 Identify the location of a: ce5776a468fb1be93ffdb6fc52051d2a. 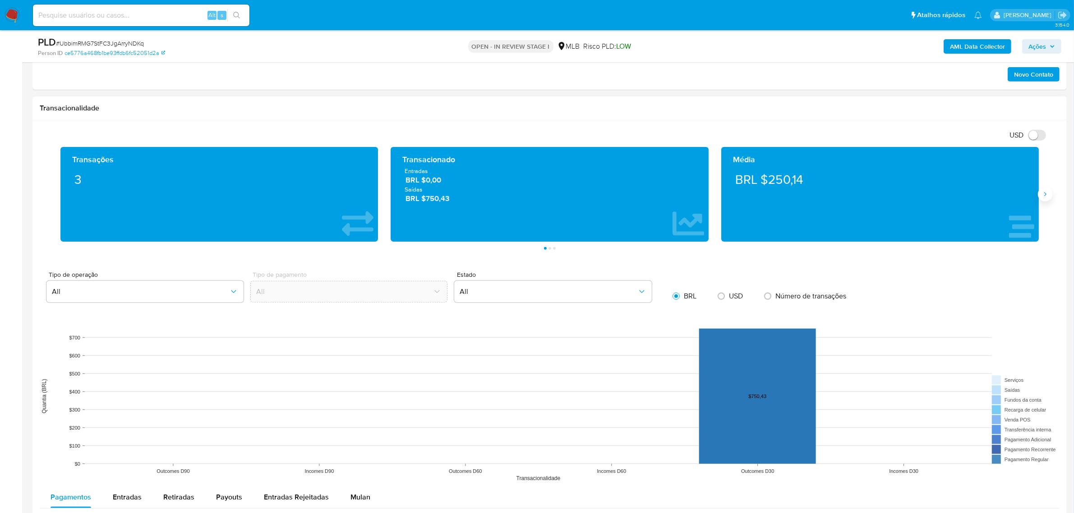
(115, 53).